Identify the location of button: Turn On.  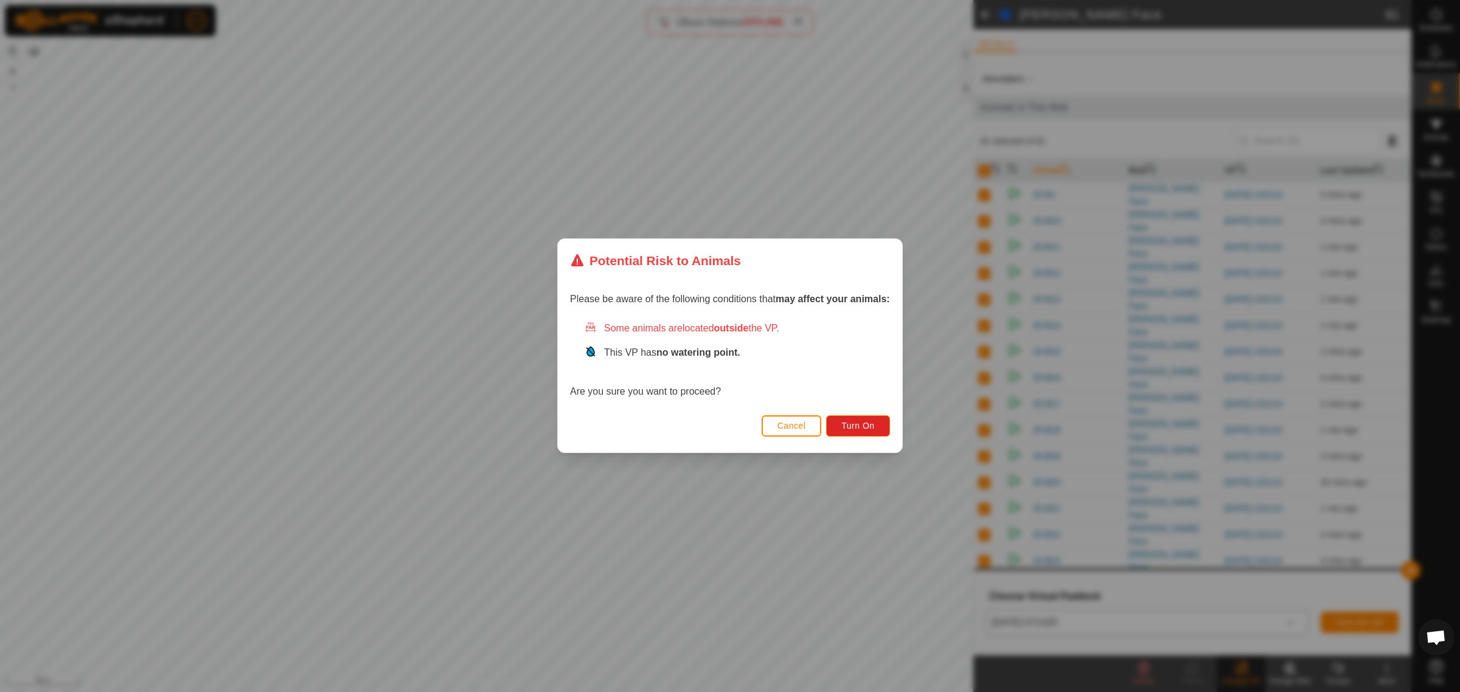
(858, 426).